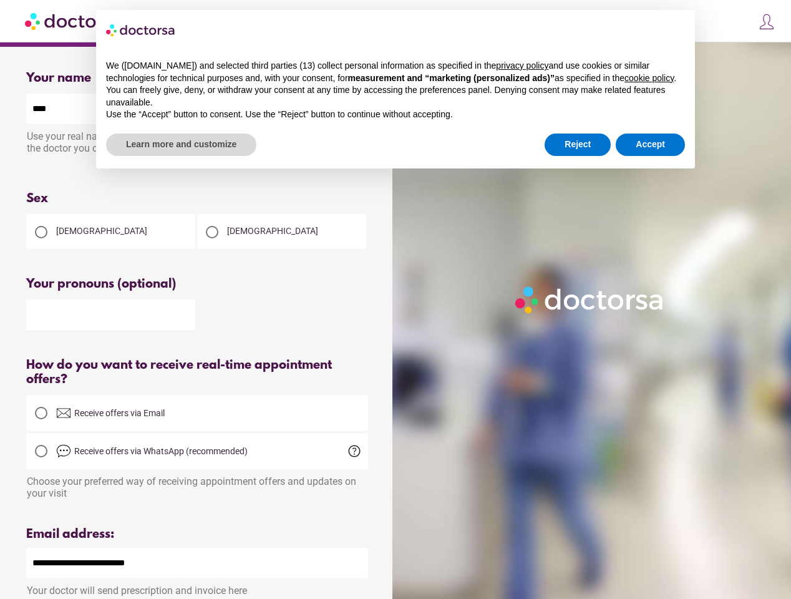 This screenshot has height=599, width=791. What do you see at coordinates (197, 198) in the screenshot?
I see `div: Sex` at bounding box center [197, 198].